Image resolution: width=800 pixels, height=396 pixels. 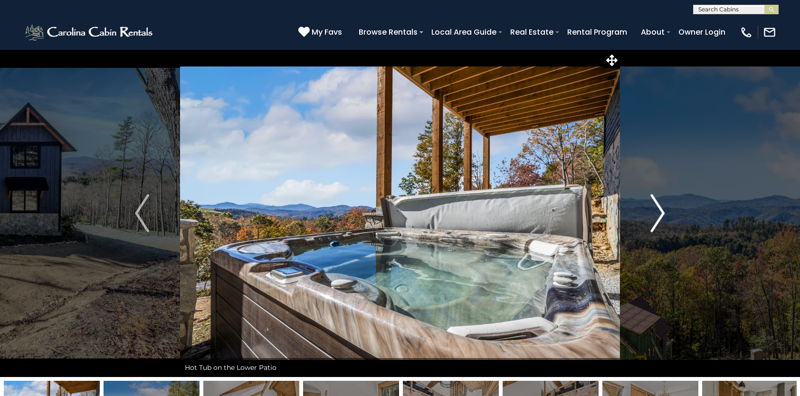 What do you see at coordinates (464, 32) in the screenshot?
I see `a: Local Area Guide` at bounding box center [464, 32].